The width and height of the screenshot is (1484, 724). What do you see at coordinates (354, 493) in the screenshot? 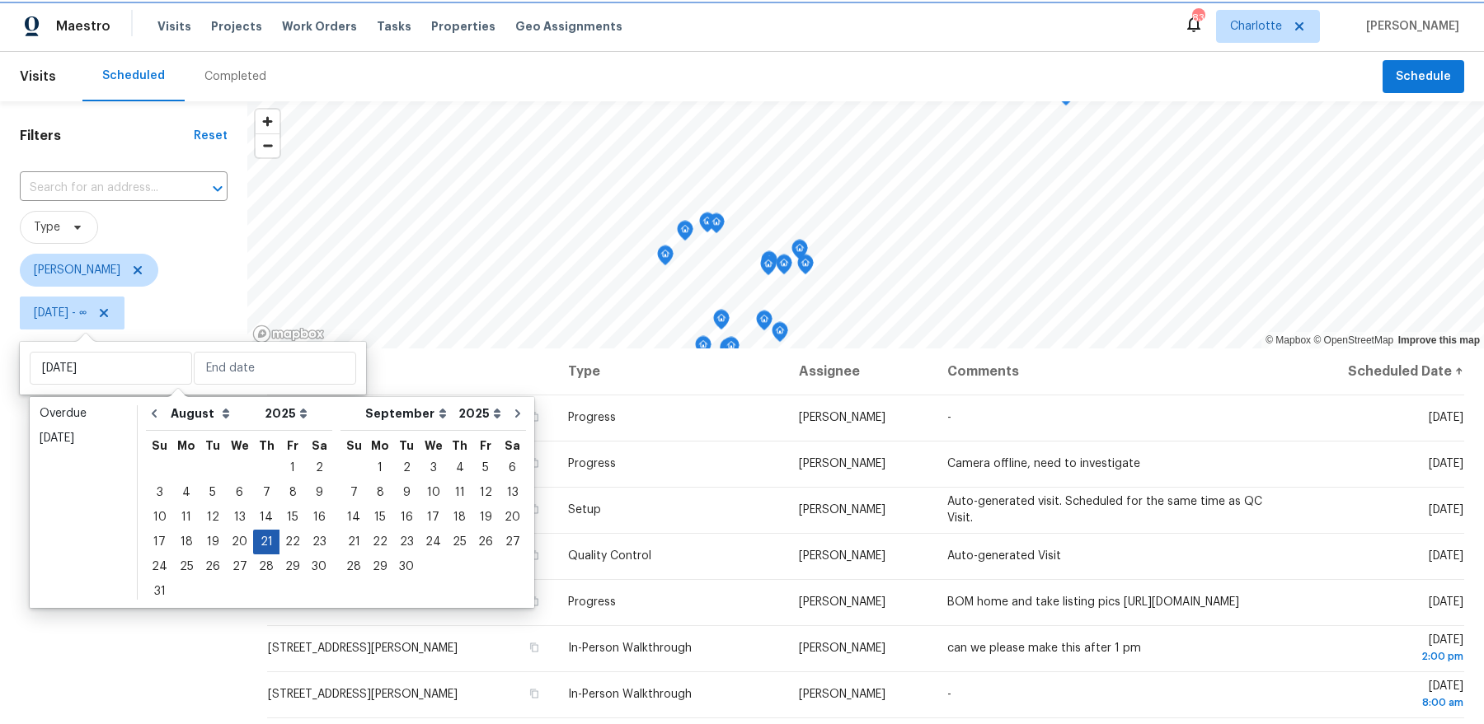
I see `div: 7` at bounding box center [354, 493].